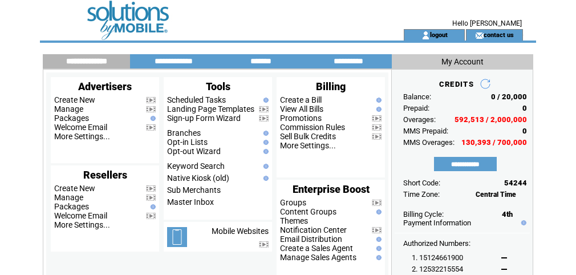  What do you see at coordinates (438, 269) in the screenshot?
I see `span: 2. 12532215554` at bounding box center [438, 269].